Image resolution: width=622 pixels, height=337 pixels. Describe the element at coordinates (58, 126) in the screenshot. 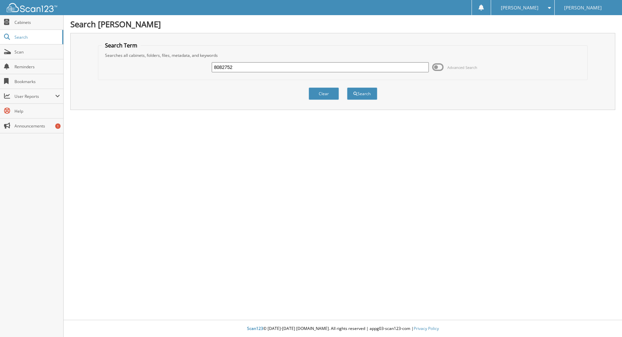

I see `div: 1` at that location.